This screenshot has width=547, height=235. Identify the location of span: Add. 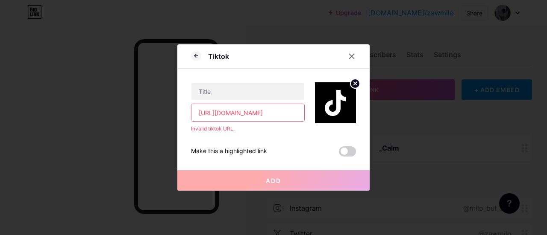
(273, 181).